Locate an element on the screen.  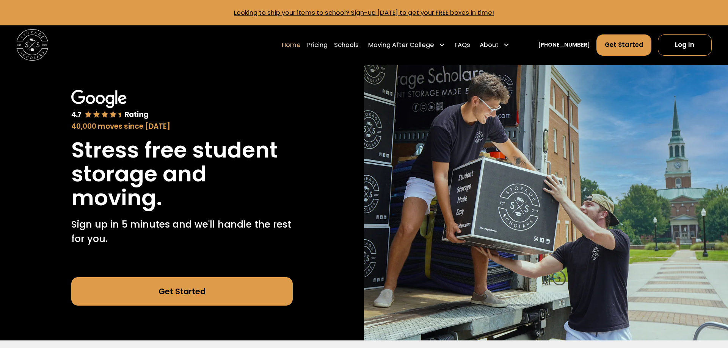
a: Pricing is located at coordinates (317, 45).